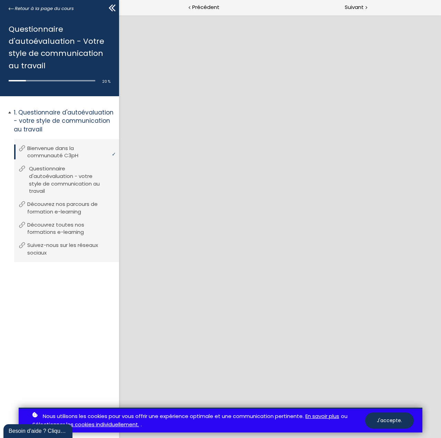 Image resolution: width=441 pixels, height=438 pixels. I want to click on span: 20 %, so click(106, 81).